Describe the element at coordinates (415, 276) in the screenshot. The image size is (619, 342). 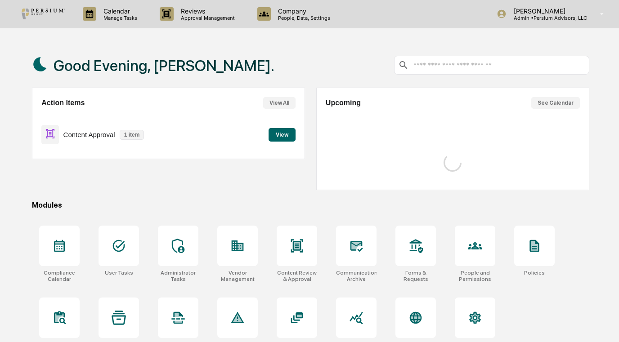
I see `div: Forms & Requests` at that location.